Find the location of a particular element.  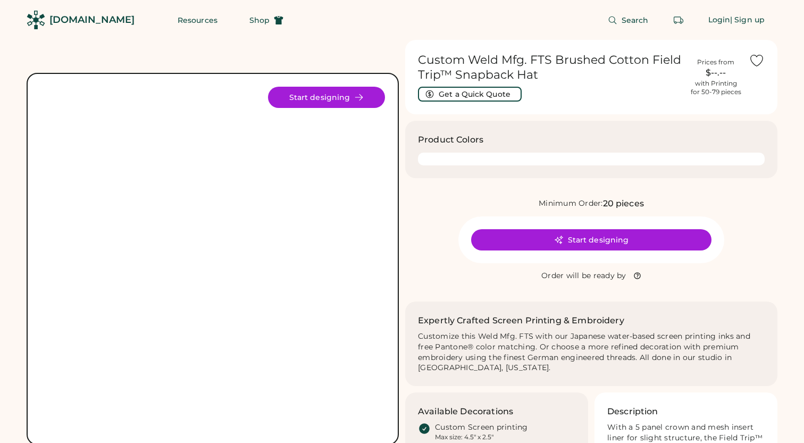

div: FTS Style Image is located at coordinates (213, 259).